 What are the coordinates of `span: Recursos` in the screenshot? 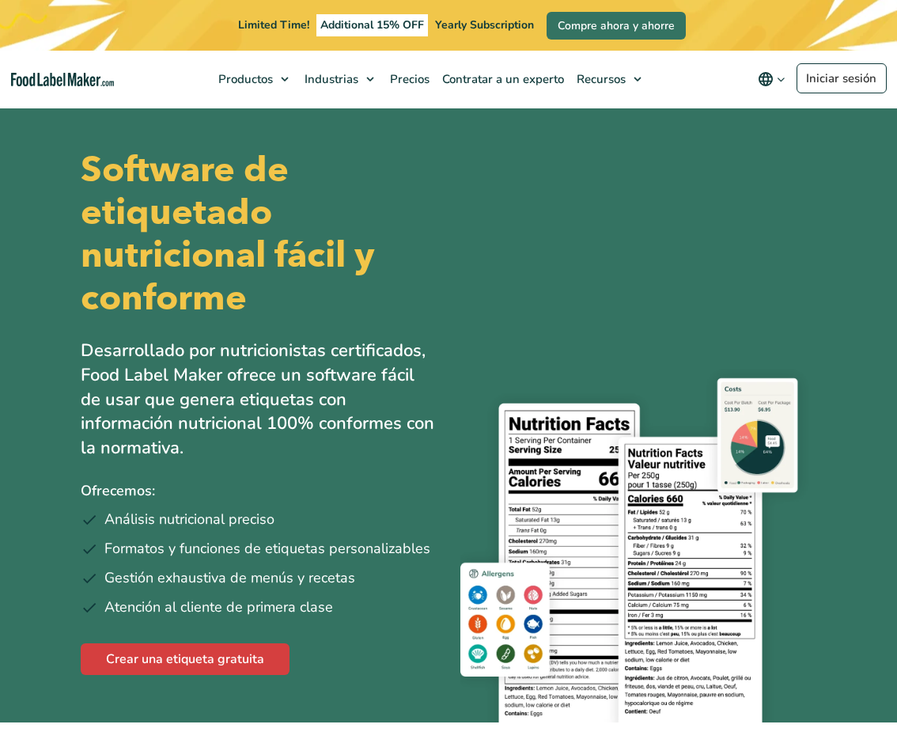 It's located at (599, 79).